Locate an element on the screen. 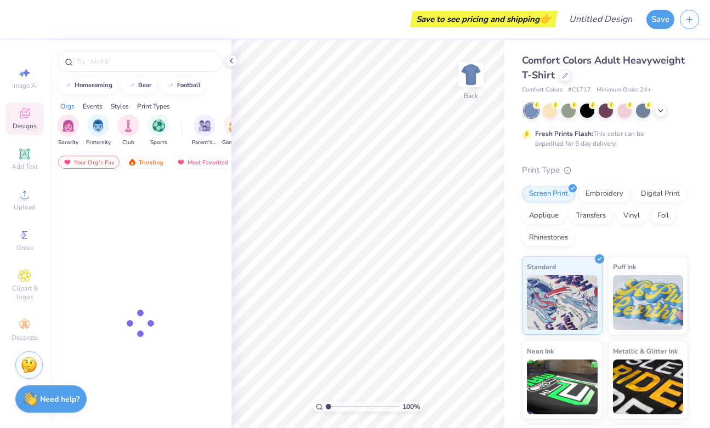 Image resolution: width=710 pixels, height=428 pixels. div: Trending is located at coordinates (145, 162).